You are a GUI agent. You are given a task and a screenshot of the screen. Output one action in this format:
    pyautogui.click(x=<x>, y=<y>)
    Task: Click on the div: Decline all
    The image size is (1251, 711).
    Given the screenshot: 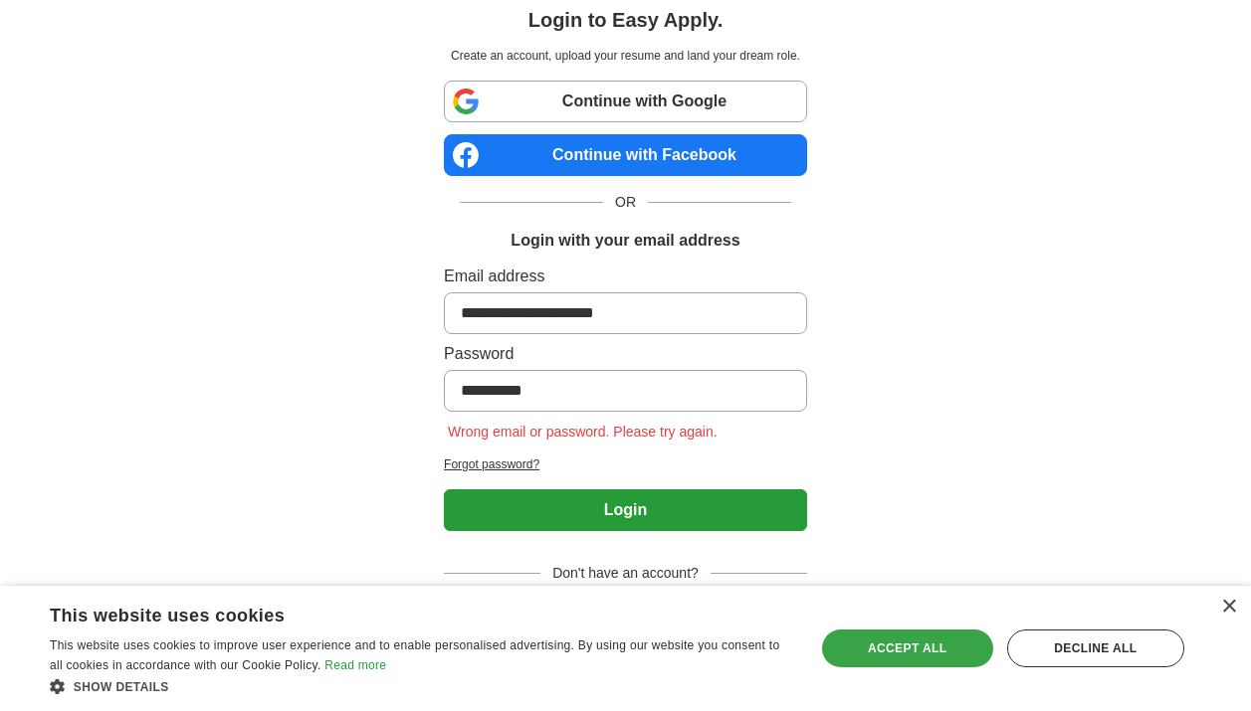 What is the action you would take?
    pyautogui.click(x=1096, y=649)
    